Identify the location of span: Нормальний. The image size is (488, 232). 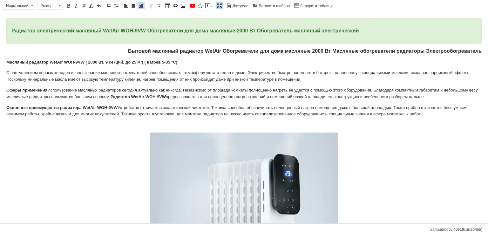
(16, 6).